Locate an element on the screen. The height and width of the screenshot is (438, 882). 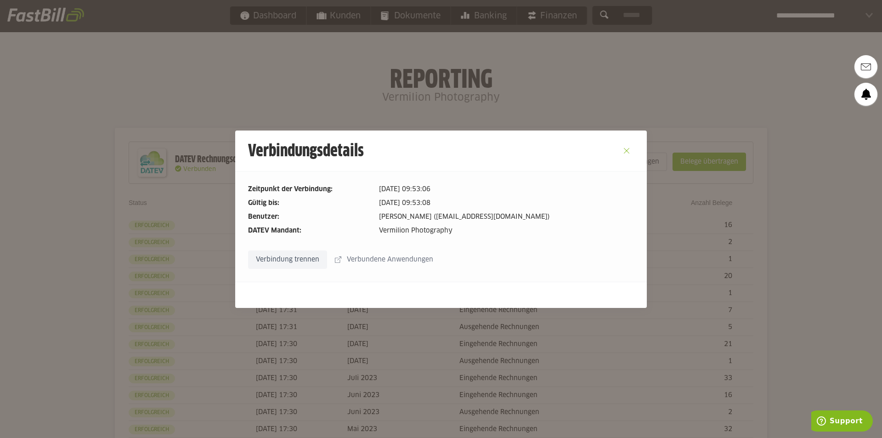
dd: Vermilion Photography is located at coordinates (506, 231).